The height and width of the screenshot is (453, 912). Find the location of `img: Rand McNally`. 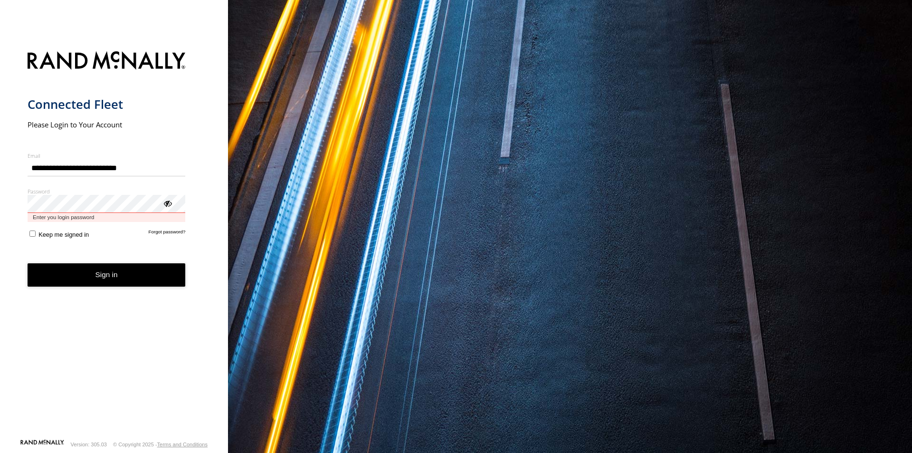

img: Rand McNally is located at coordinates (106, 61).